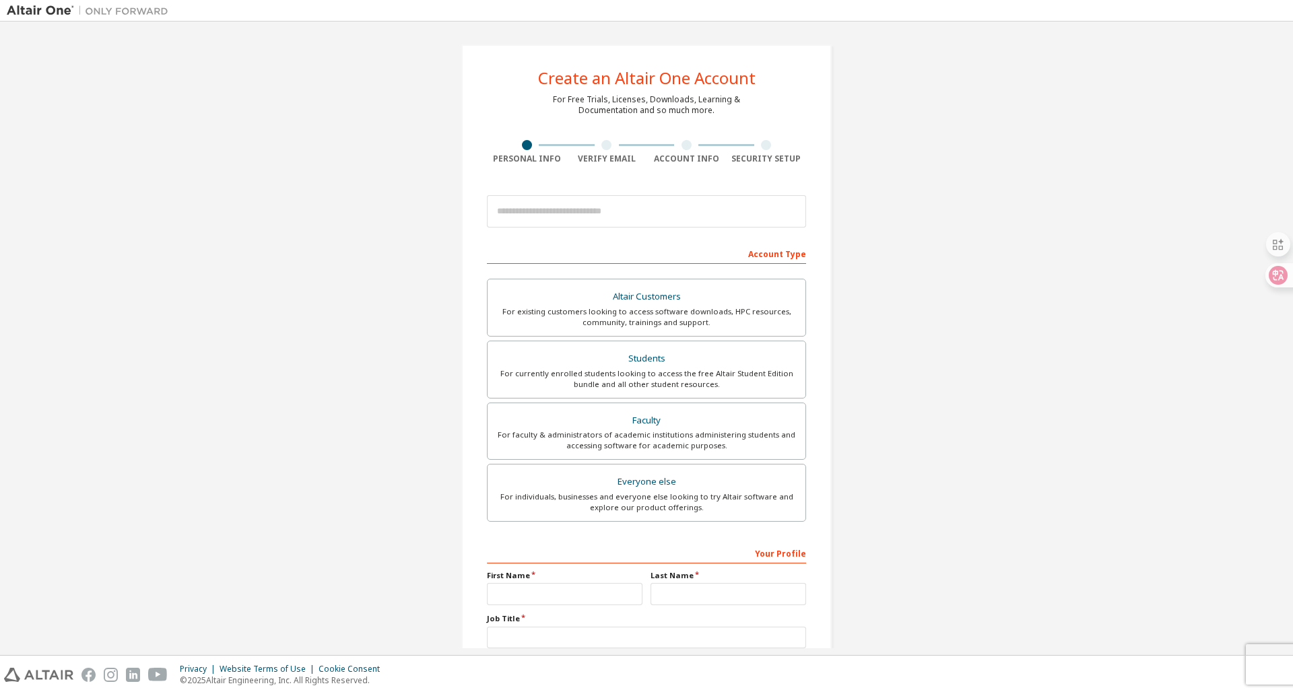 The height and width of the screenshot is (694, 1293). I want to click on div: For Free Trials, Licenses, Downloads, Learning & Documentation and so much more., so click(647, 105).